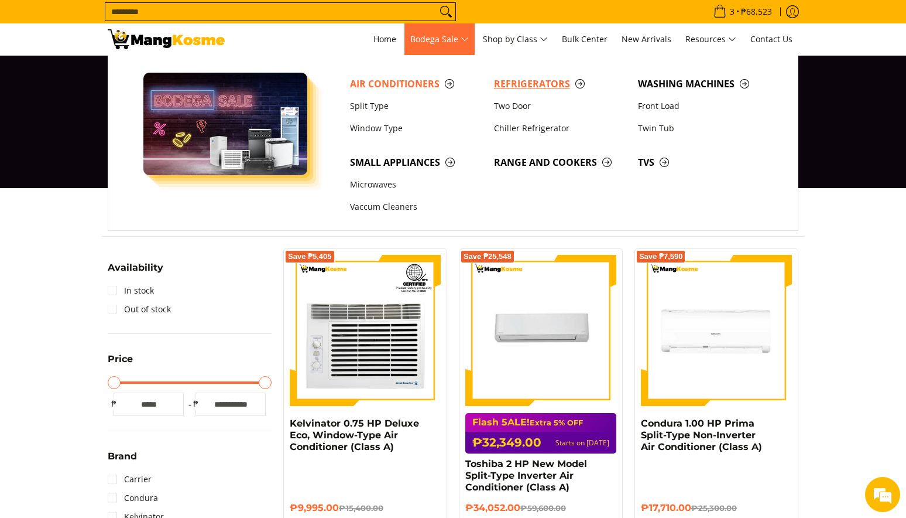 This screenshot has height=518, width=906. What do you see at coordinates (526, 475) in the screenshot?
I see `a: Toshiba 2 HP New Model Split-Type Inverter Air Conditioner (Class A)` at bounding box center [526, 475].